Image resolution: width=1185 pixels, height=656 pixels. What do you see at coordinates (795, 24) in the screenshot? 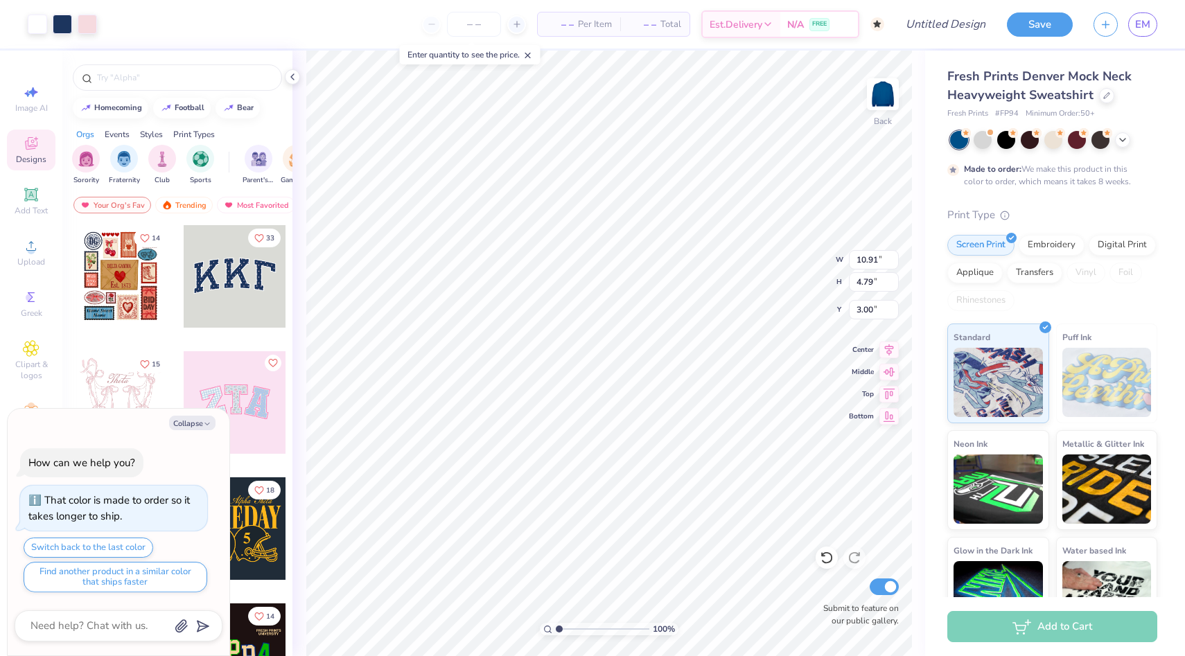
I see `span: N/A` at bounding box center [795, 24].